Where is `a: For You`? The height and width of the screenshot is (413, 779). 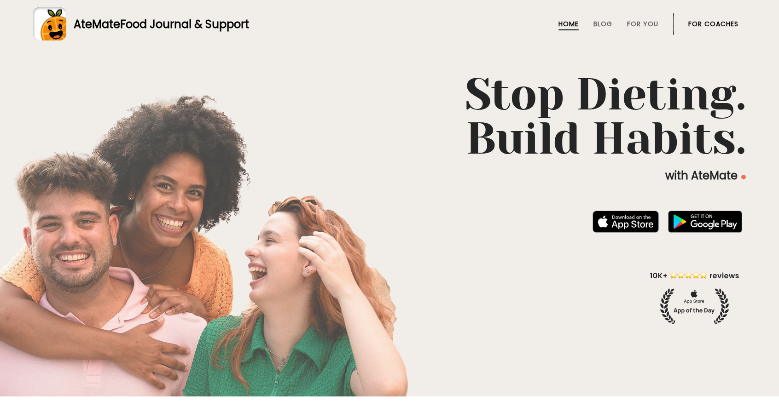 a: For You is located at coordinates (643, 24).